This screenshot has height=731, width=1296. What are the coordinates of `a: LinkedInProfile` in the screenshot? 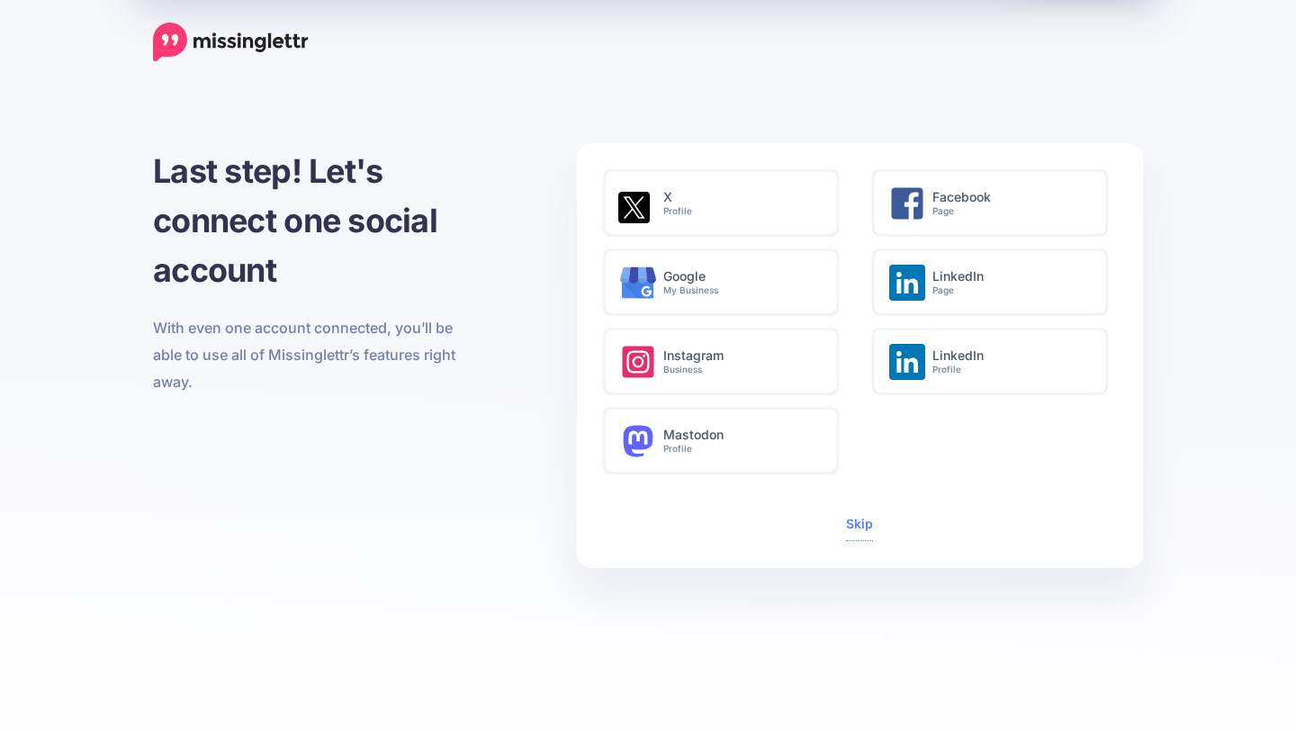 It's located at (994, 361).